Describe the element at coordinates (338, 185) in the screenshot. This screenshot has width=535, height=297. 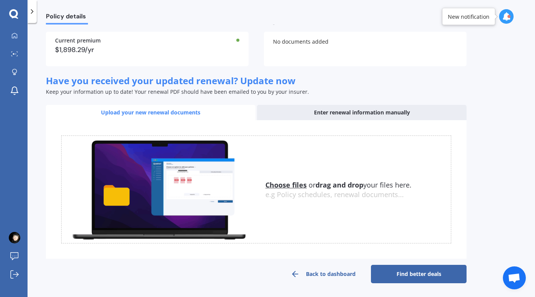
I see `span: or your files here.` at that location.